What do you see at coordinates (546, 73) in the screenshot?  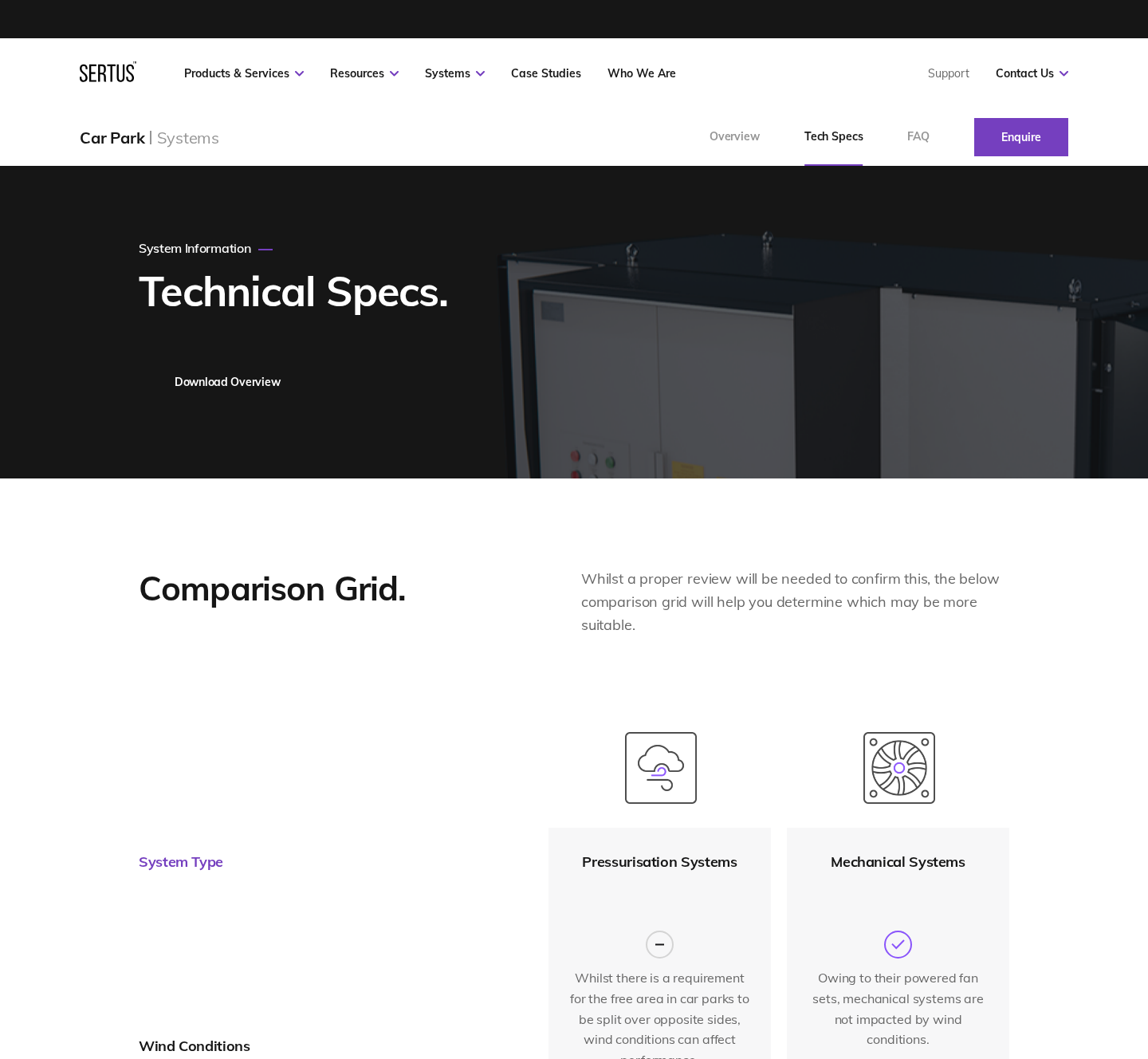 I see `a: Case Studies` at bounding box center [546, 73].